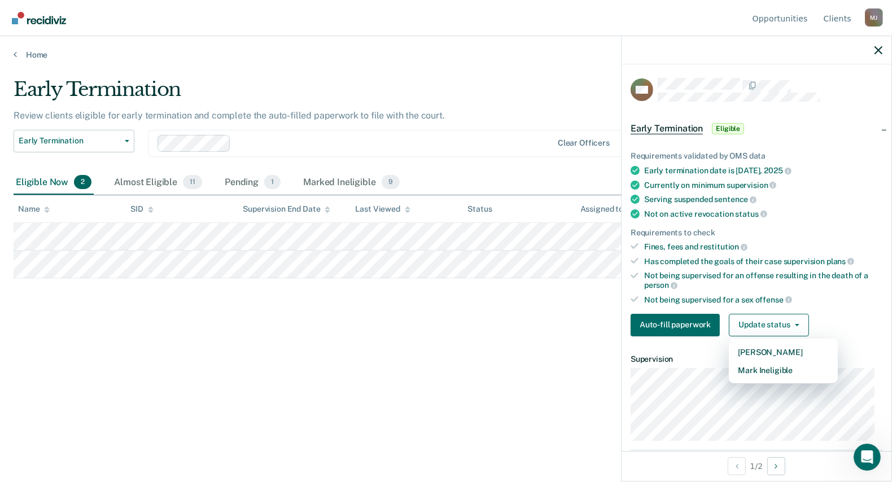  Describe the element at coordinates (736, 199) in the screenshot. I see `span: sentence` at that location.